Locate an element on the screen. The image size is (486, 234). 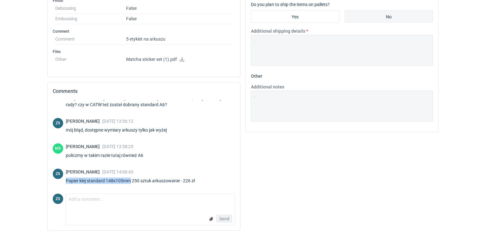
figcaption: MS is located at coordinates (58, 149).